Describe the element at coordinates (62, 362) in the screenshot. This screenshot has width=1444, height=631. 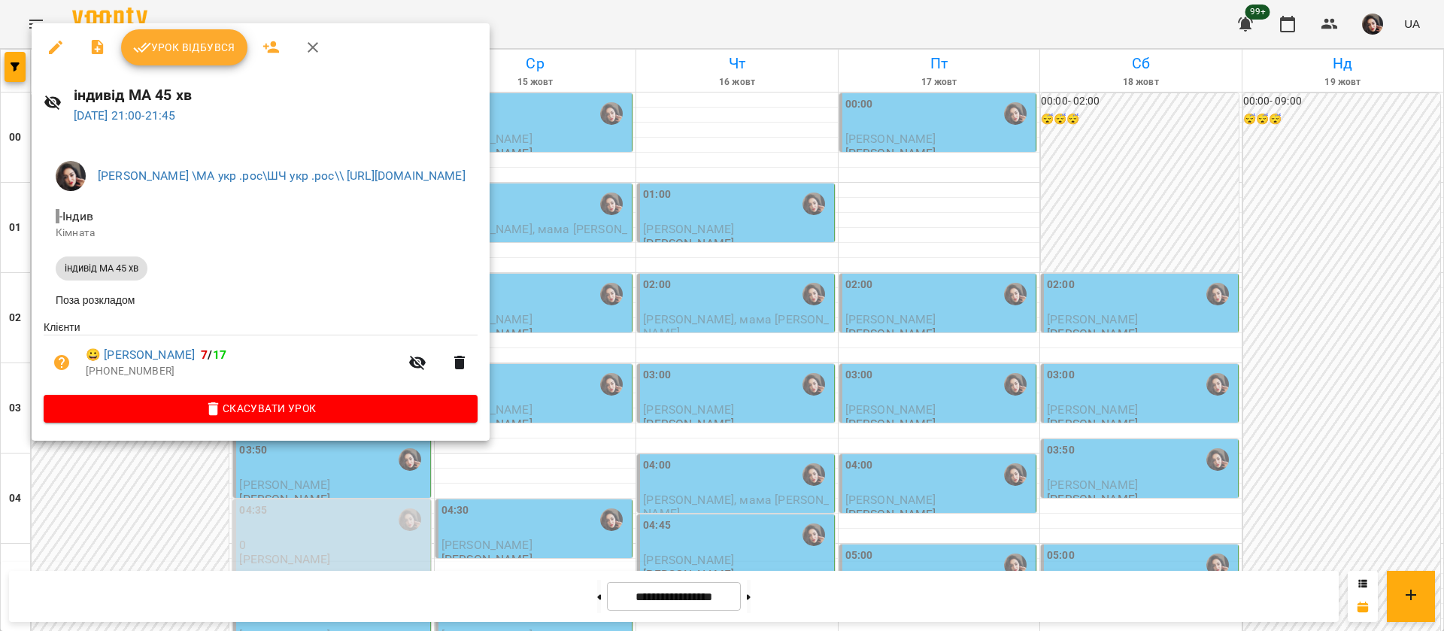
I see `button: Візит ще не сплачено. Додати оплату?` at that location.